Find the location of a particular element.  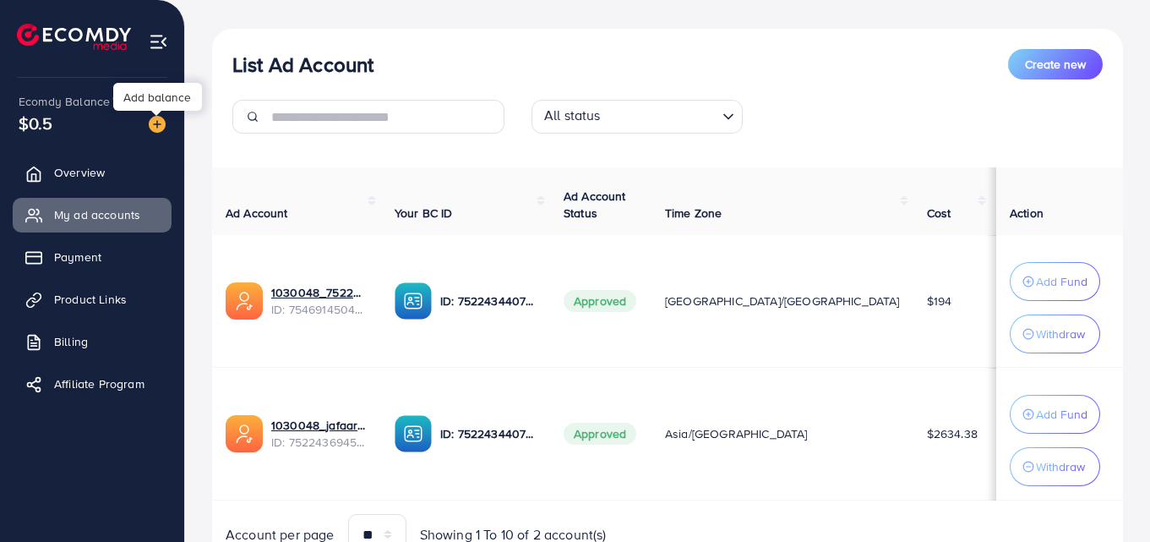

a: Payment is located at coordinates (92, 257).